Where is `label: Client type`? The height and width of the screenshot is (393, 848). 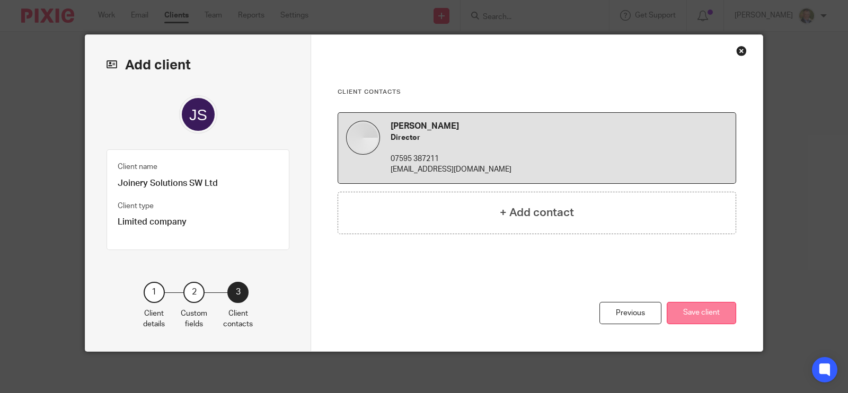 label: Client type is located at coordinates (136, 206).